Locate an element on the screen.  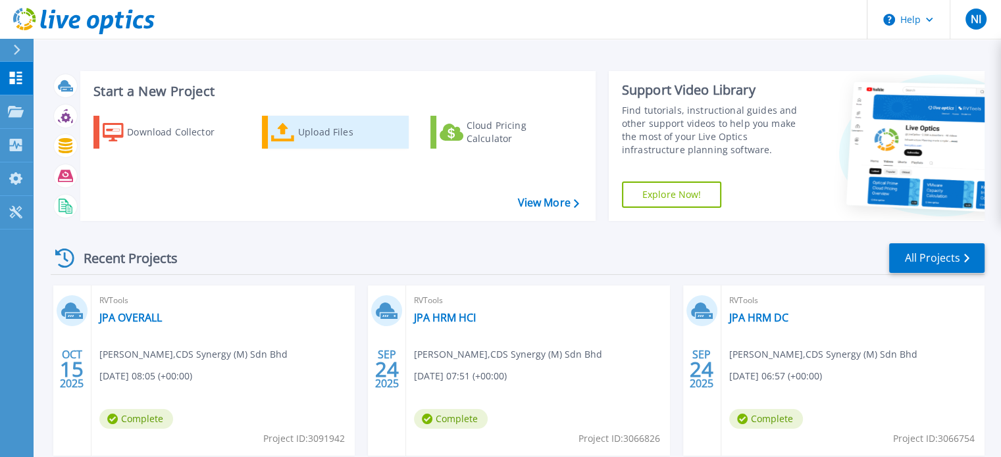
div: Upload Files is located at coordinates (351, 132).